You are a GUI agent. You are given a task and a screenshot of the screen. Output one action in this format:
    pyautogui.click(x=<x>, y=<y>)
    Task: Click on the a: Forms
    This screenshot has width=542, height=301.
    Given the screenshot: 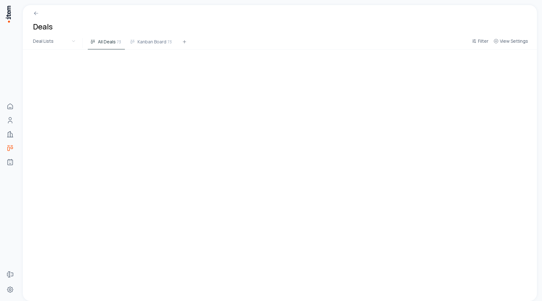 What is the action you would take?
    pyautogui.click(x=10, y=275)
    